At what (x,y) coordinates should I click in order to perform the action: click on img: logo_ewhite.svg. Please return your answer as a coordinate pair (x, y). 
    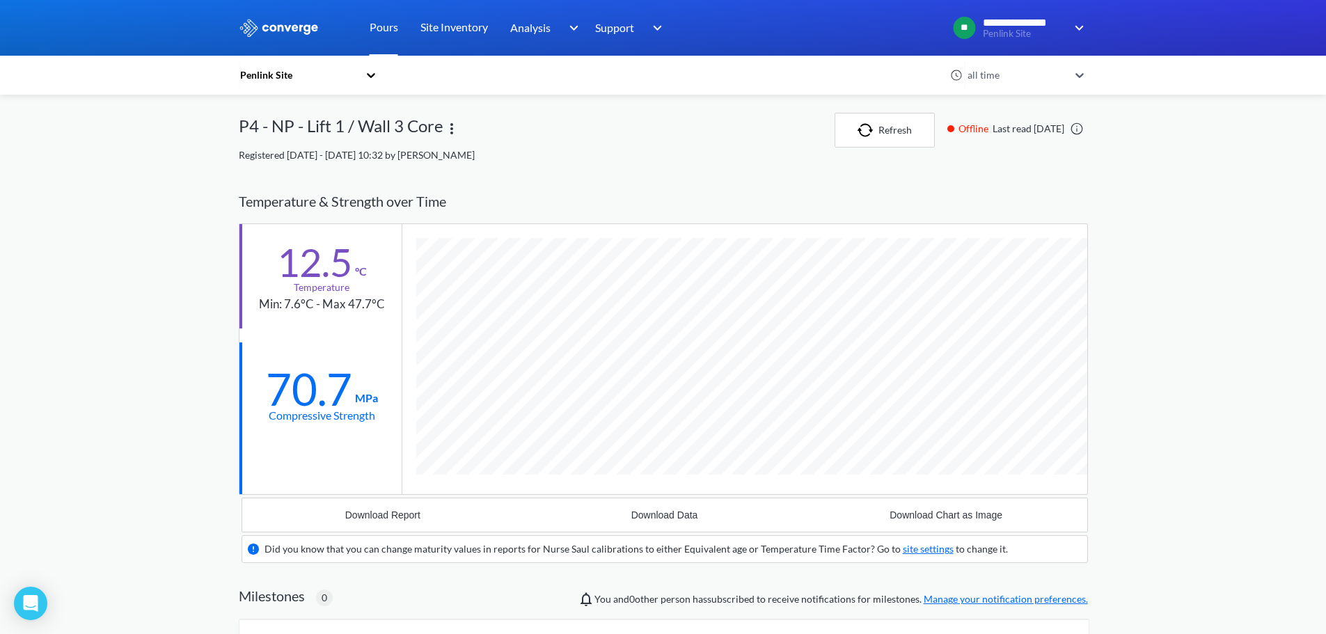
    Looking at the image, I should click on (279, 28).